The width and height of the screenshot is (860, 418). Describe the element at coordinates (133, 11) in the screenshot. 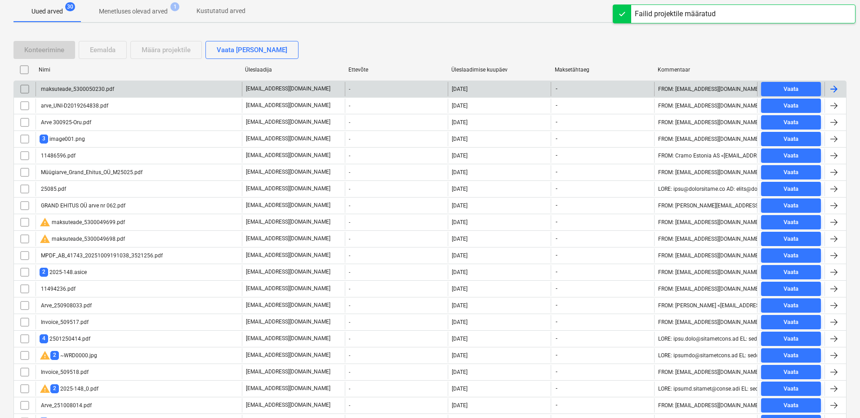

I see `p: Menetluses olevad arved` at that location.